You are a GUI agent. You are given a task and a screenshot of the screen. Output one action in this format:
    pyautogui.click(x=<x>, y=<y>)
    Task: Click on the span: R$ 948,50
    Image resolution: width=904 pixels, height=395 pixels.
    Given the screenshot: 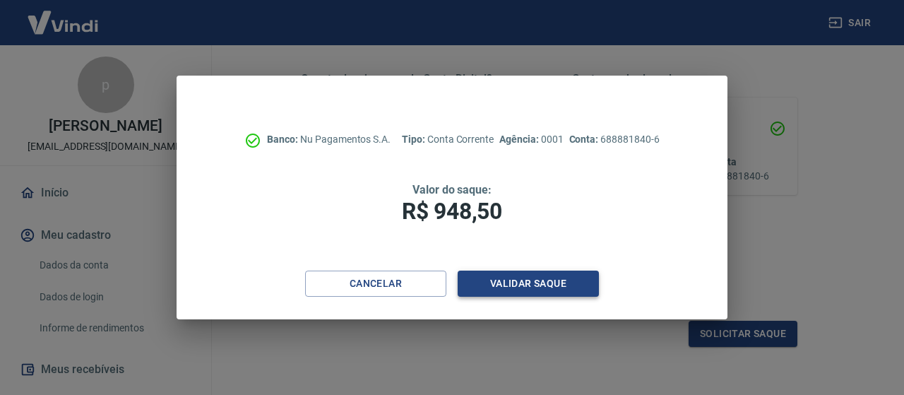 What is the action you would take?
    pyautogui.click(x=452, y=211)
    